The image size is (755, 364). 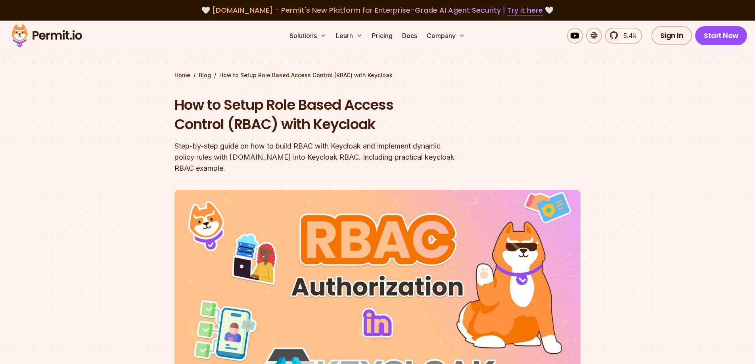 What do you see at coordinates (182, 75) in the screenshot?
I see `a: Home` at bounding box center [182, 75].